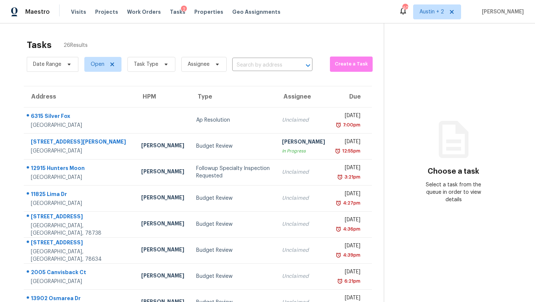 The height and width of the screenshot is (302, 535). What do you see at coordinates (352, 177) in the screenshot?
I see `div: 3:21pm` at bounding box center [352, 177].